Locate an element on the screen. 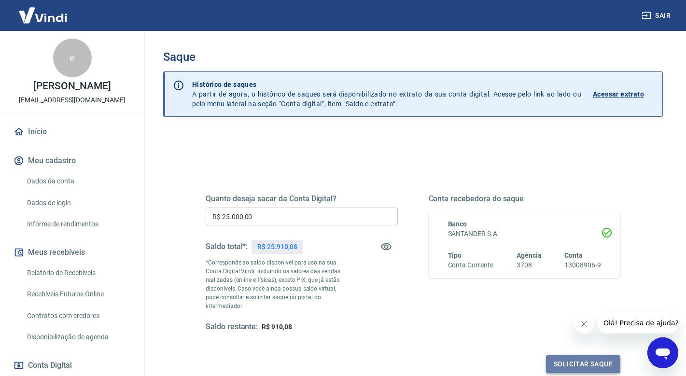  img: Vindi is located at coordinates (43, 15).